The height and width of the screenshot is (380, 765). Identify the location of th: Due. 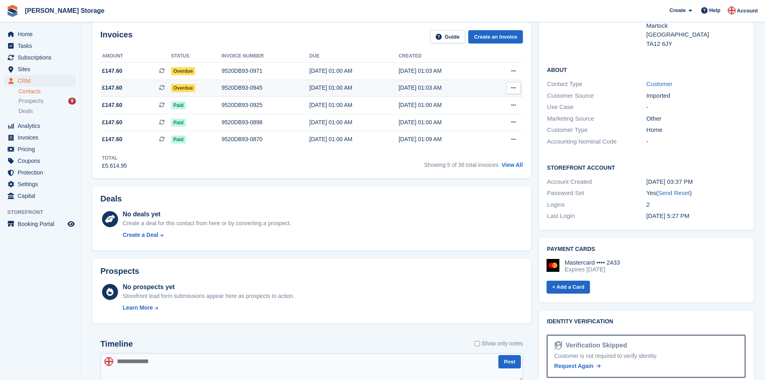
(354, 56).